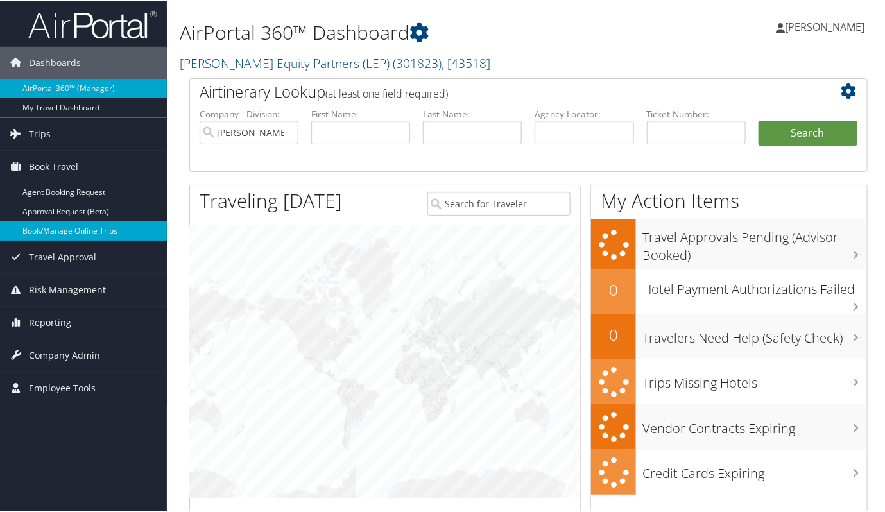  Describe the element at coordinates (754, 334) in the screenshot. I see `h3: Travelers Need Help (Safety Check)` at that location.